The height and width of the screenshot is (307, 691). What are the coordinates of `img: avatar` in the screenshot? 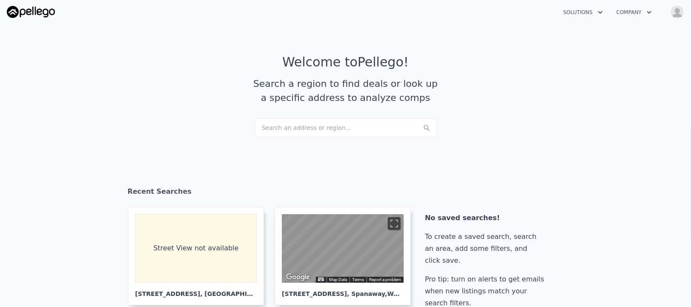 It's located at (677, 12).